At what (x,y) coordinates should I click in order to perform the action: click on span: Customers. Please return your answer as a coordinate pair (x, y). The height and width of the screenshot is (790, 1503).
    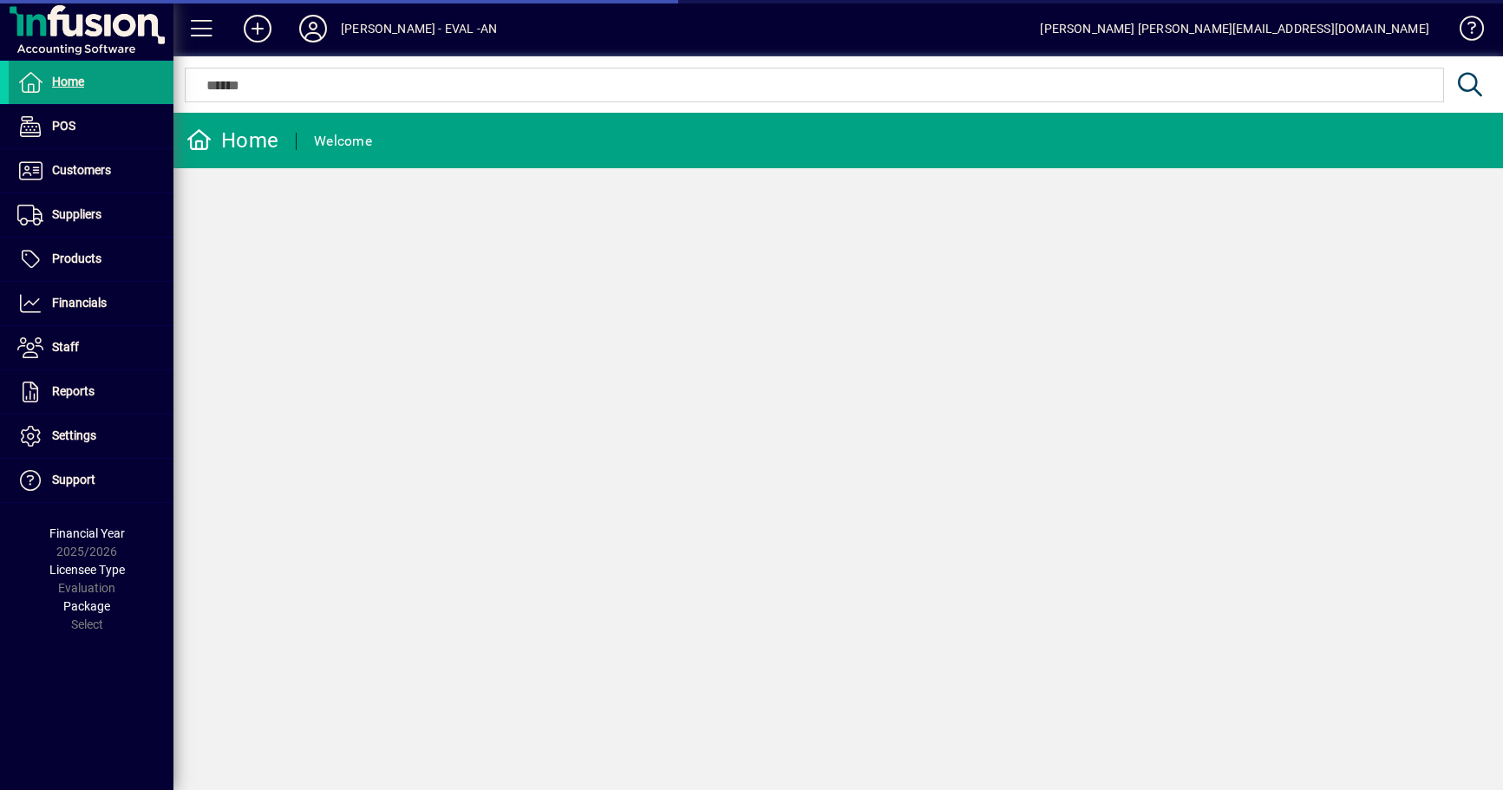
    Looking at the image, I should click on (82, 170).